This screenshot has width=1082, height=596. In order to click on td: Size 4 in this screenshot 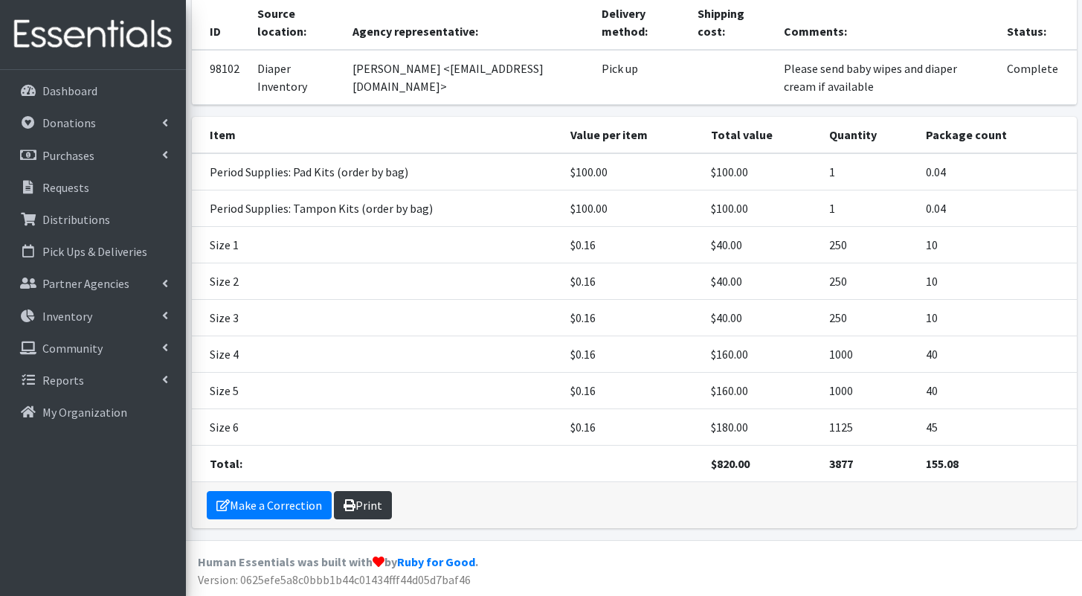, I will do `click(376, 354)`.